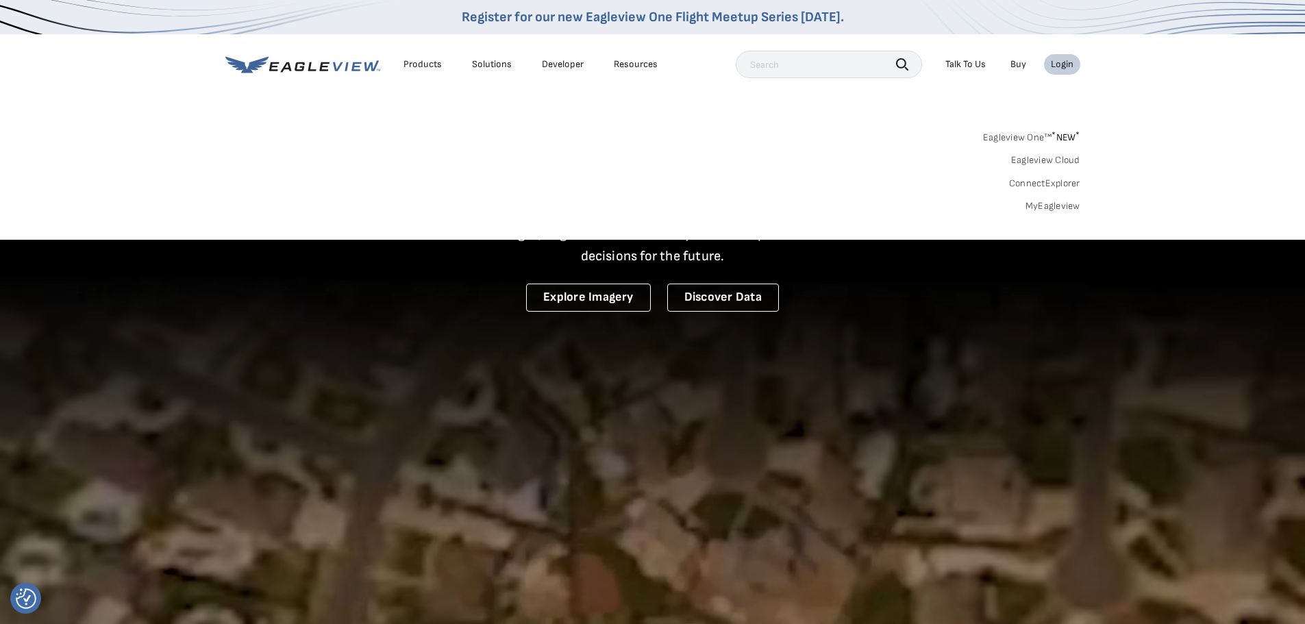  Describe the element at coordinates (589, 297) in the screenshot. I see `a: Explore Imagery` at that location.